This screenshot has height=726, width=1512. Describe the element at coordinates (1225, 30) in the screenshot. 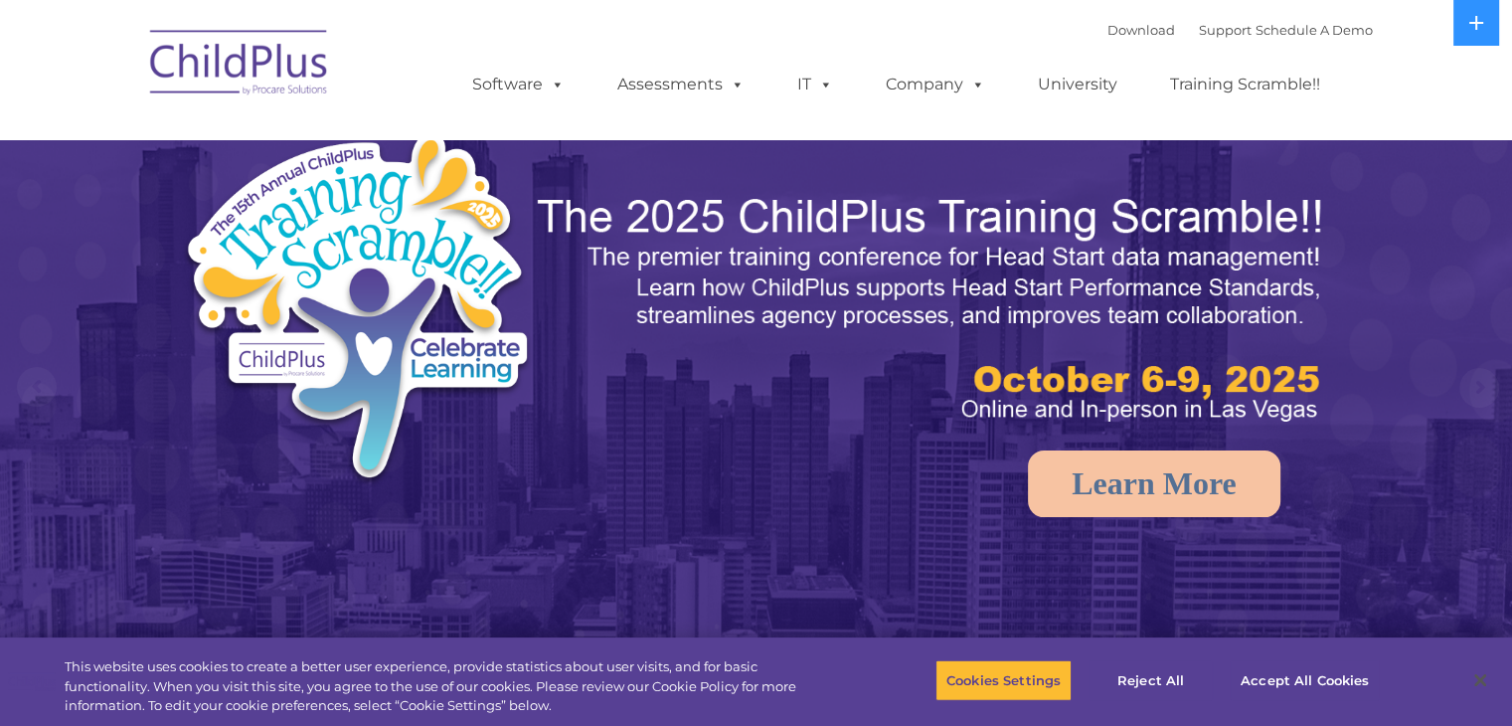

I see `a: Support` at that location.